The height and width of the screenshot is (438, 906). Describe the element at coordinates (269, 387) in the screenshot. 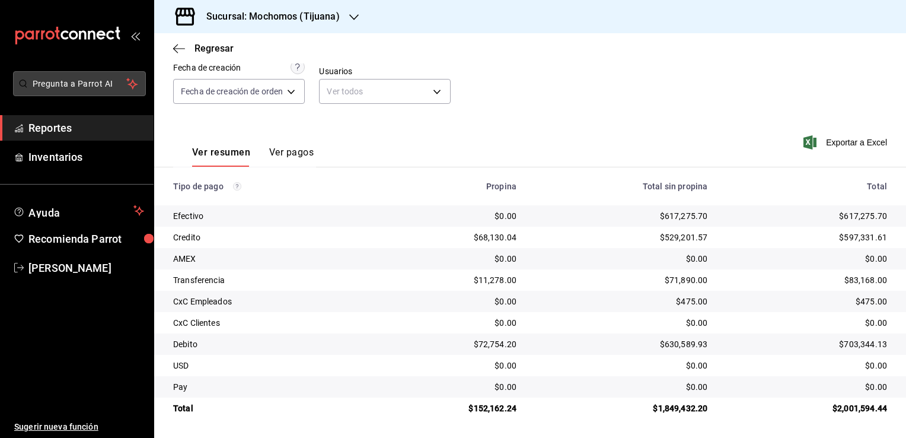

I see `div: Pay` at that location.